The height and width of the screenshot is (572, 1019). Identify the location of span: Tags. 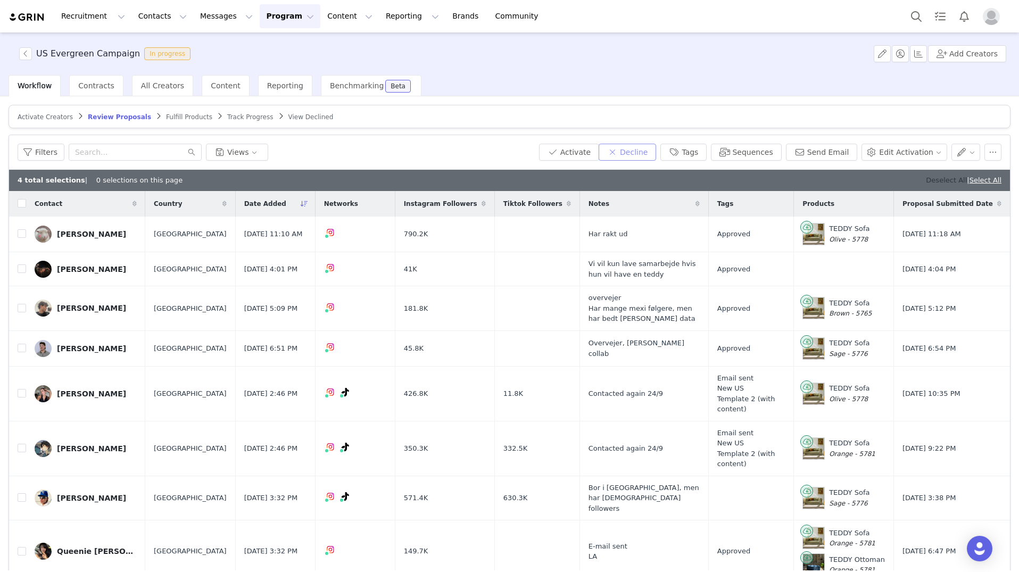
(725, 204).